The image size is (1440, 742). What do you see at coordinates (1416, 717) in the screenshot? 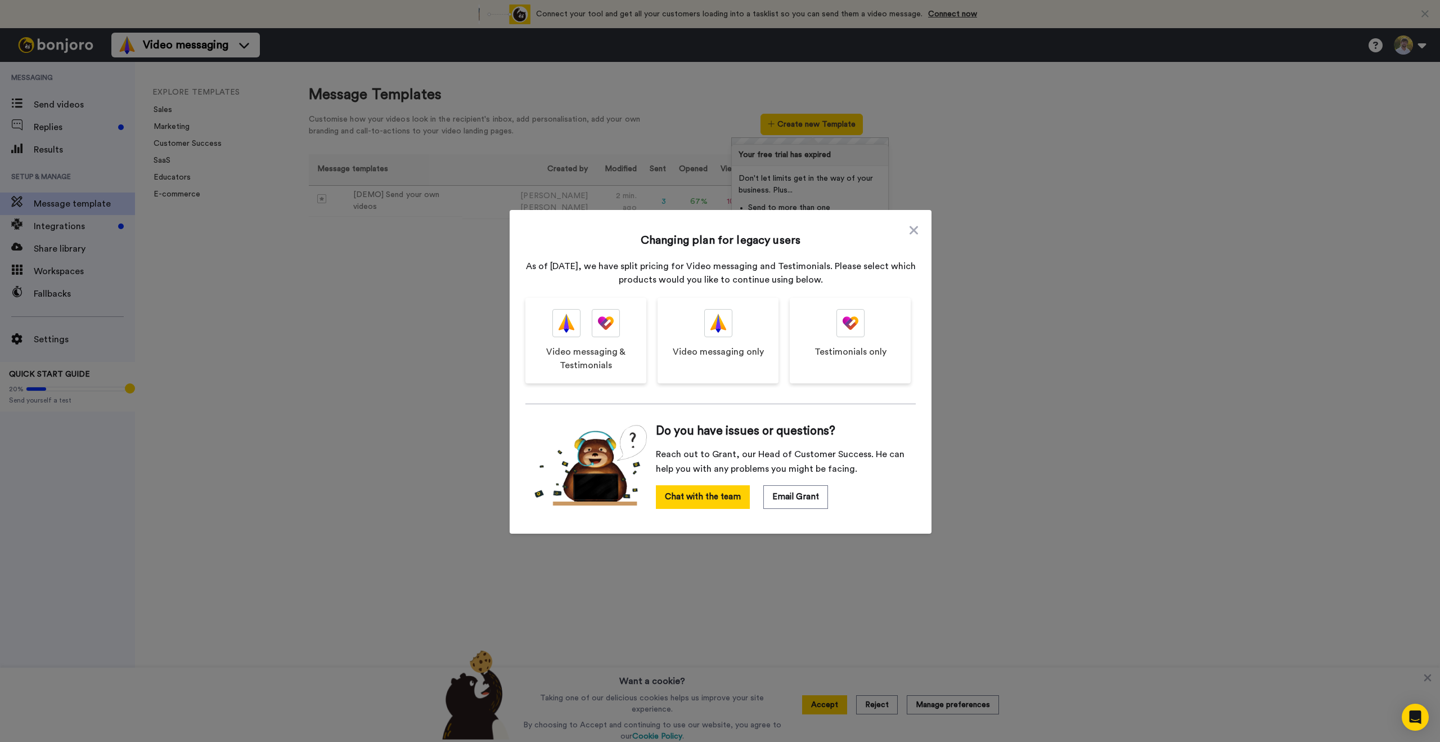
I see `div: Open Intercom Messenger` at bounding box center [1416, 717].